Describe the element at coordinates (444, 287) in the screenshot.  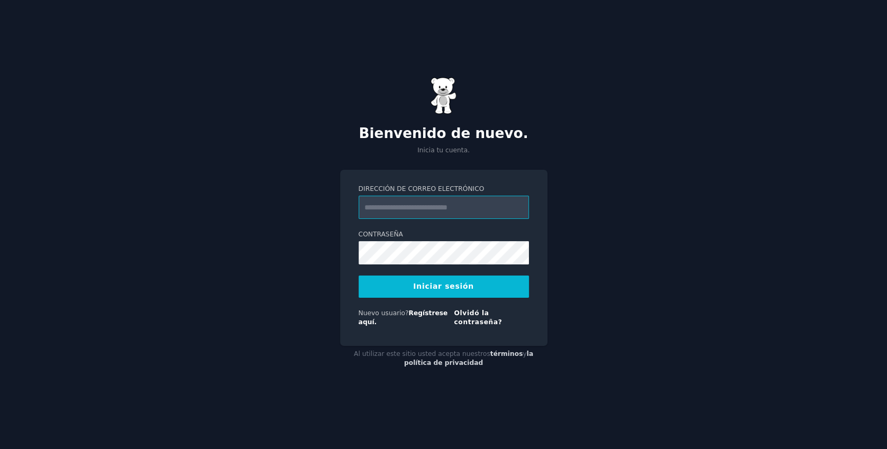
I see `button: Iniciar sesión` at that location.